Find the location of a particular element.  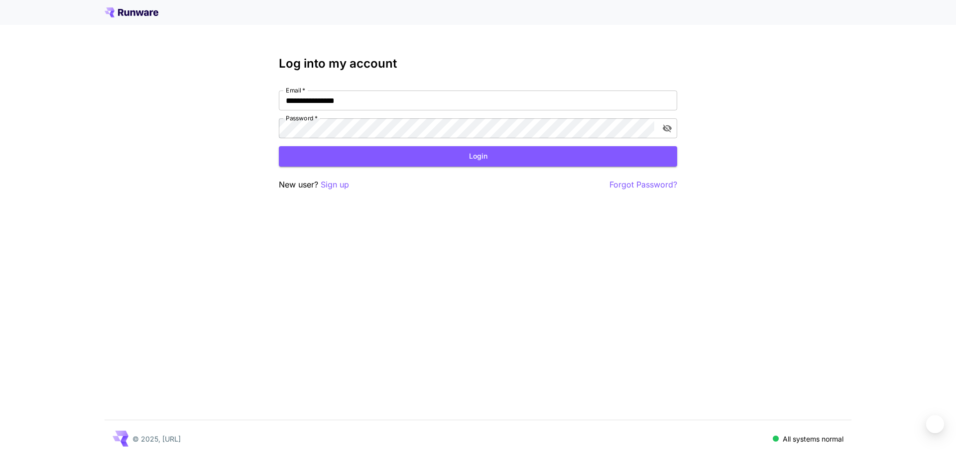

button: Sign up is located at coordinates (335, 185).